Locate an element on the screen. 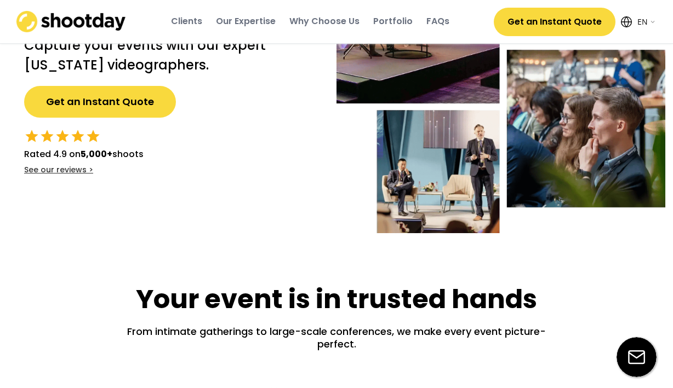 The width and height of the screenshot is (673, 388). strong: 5,000+ is located at coordinates (96, 154).